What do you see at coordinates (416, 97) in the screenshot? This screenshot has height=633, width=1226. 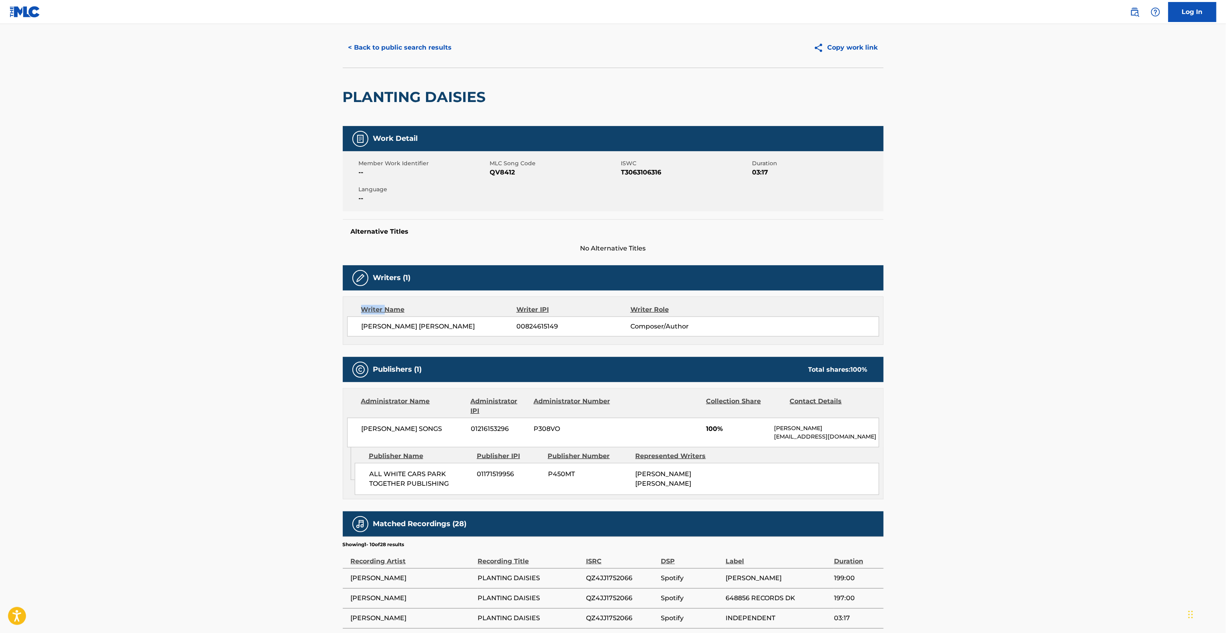 I see `h2: PLANTING DAISIES` at bounding box center [416, 97].